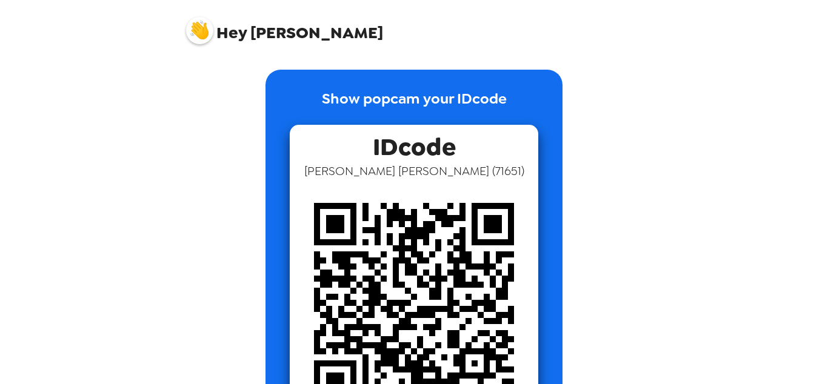  What do you see at coordinates (231, 33) in the screenshot?
I see `span: Hey` at bounding box center [231, 33].